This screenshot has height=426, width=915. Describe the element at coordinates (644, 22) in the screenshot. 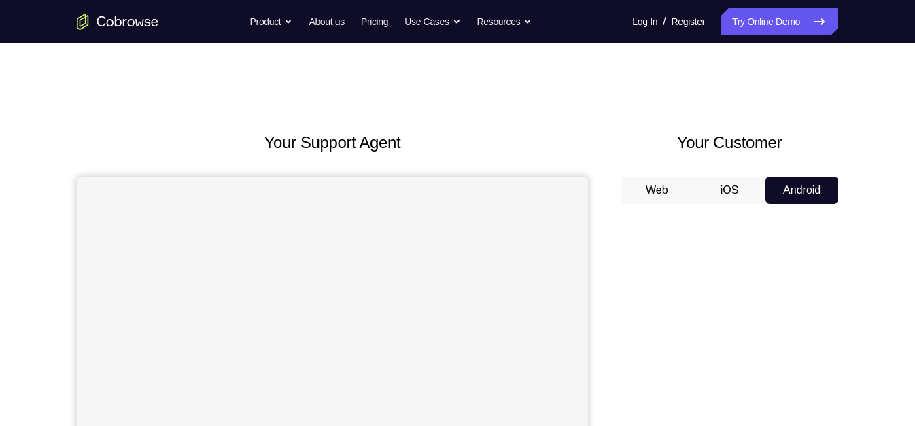

I see `a: Log In` at that location.